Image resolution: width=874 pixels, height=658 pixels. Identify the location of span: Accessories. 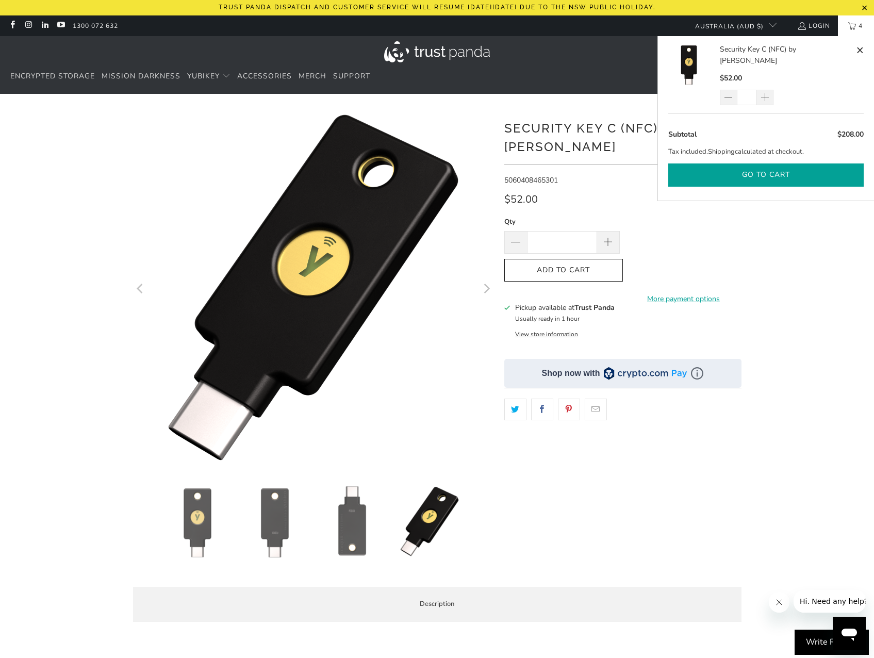
(265, 76).